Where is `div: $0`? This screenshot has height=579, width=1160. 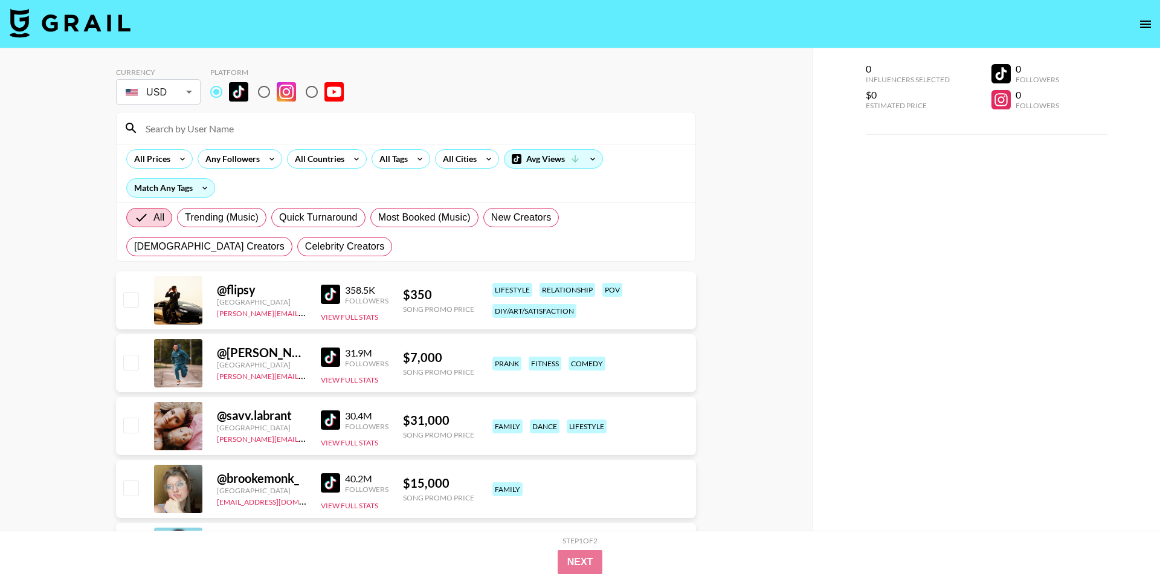
div: $0 is located at coordinates (907, 95).